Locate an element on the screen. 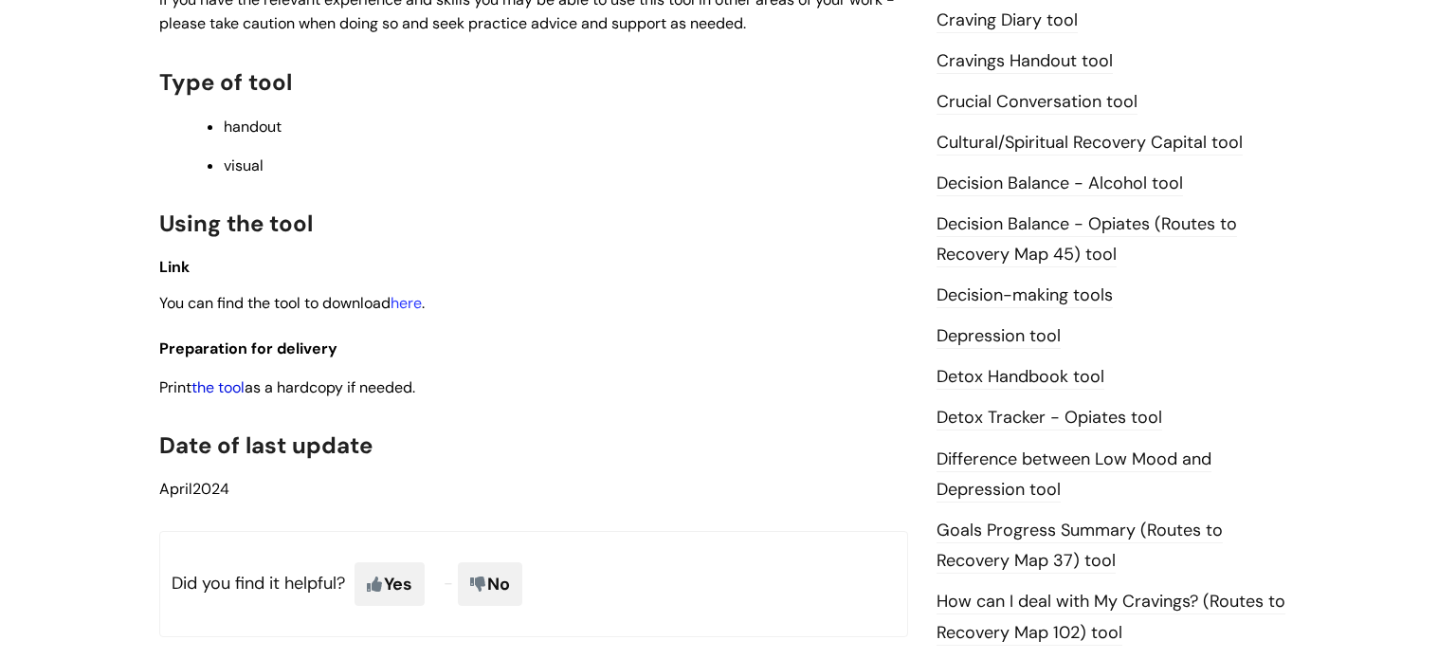 This screenshot has width=1456, height=659. span: You can find the tool to download is located at coordinates (290, 302).